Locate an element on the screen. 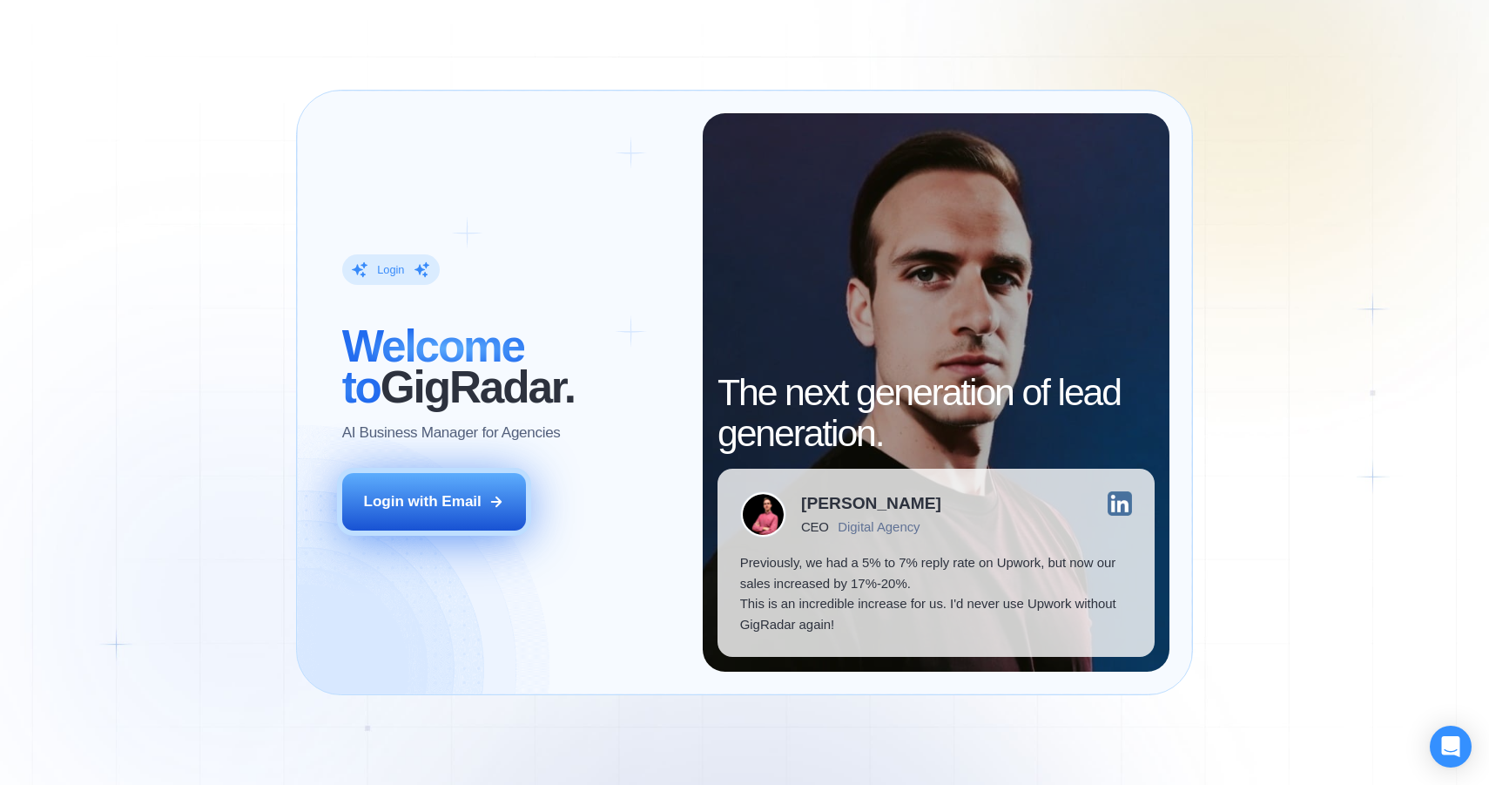 The height and width of the screenshot is (785, 1489). span: Welcome to is located at coordinates (433, 367).